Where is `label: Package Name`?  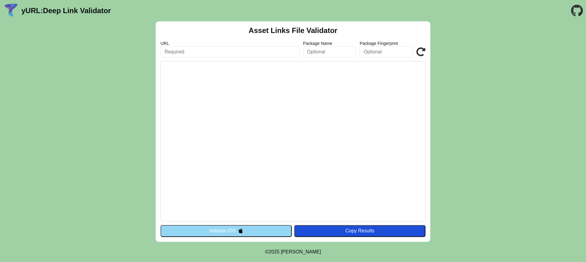 label: Package Name is located at coordinates (329, 43).